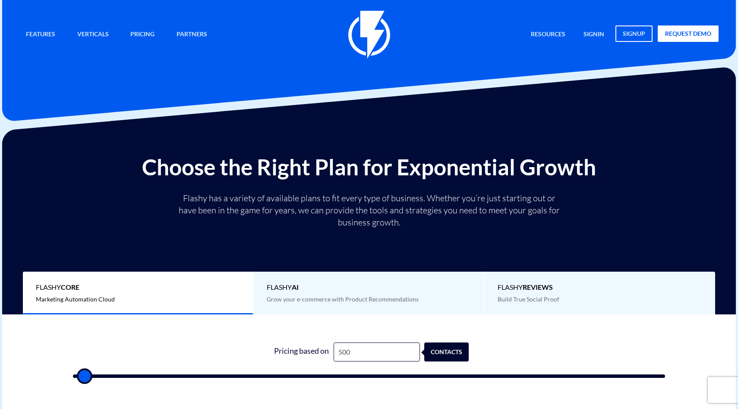 Image resolution: width=738 pixels, height=409 pixels. Describe the element at coordinates (451, 352) in the screenshot. I see `div: contacts` at that location.